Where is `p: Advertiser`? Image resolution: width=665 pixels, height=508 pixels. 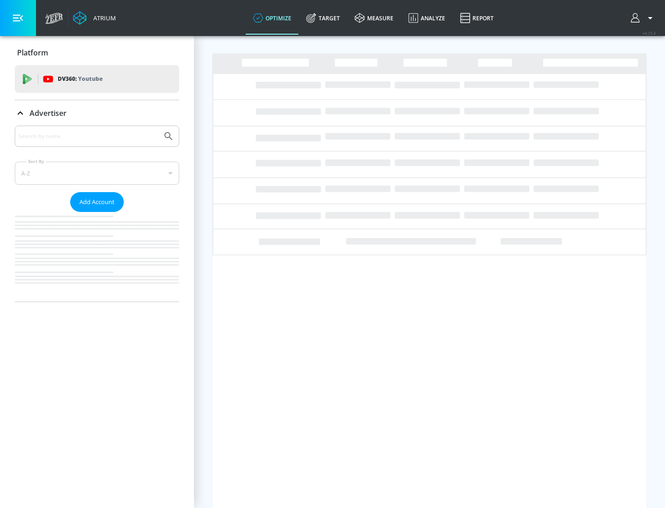 p: Advertiser is located at coordinates (48, 113).